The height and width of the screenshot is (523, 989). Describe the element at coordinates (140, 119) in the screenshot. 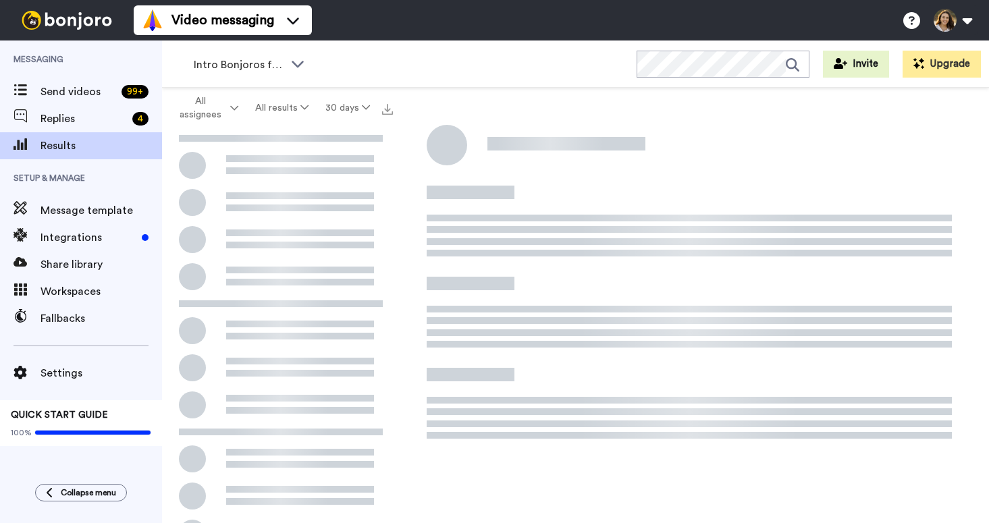

I see `div: 4` at that location.